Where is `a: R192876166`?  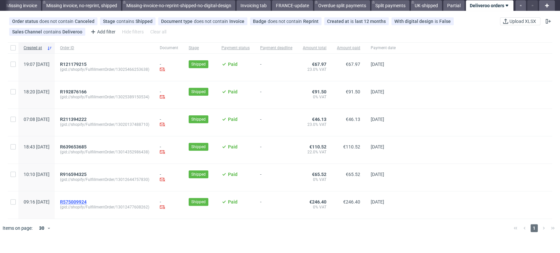 a: R192876166 is located at coordinates (74, 92).